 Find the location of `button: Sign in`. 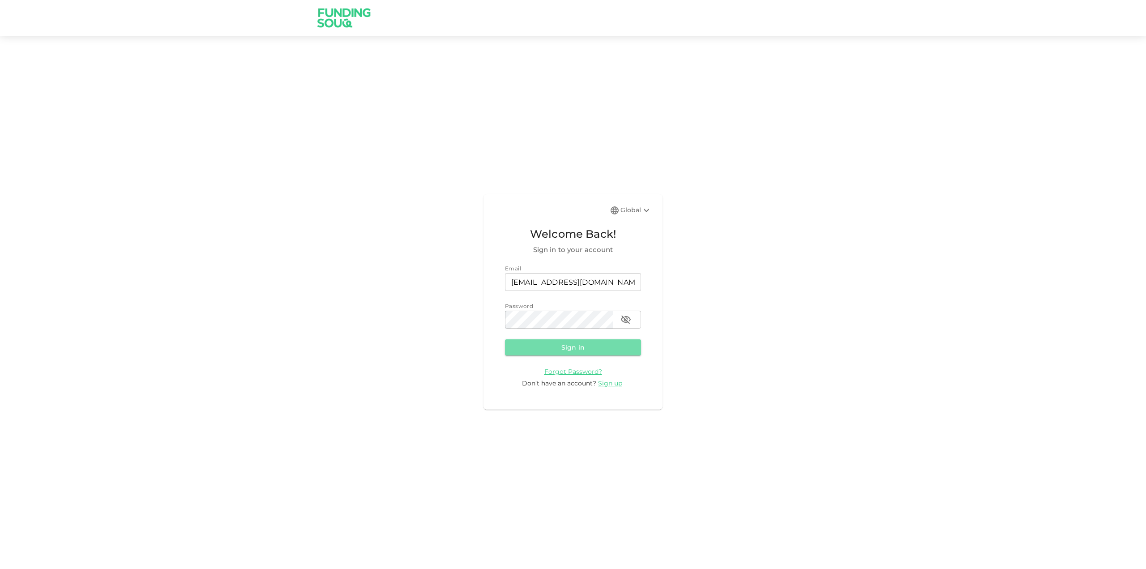

button: Sign in is located at coordinates (573, 347).